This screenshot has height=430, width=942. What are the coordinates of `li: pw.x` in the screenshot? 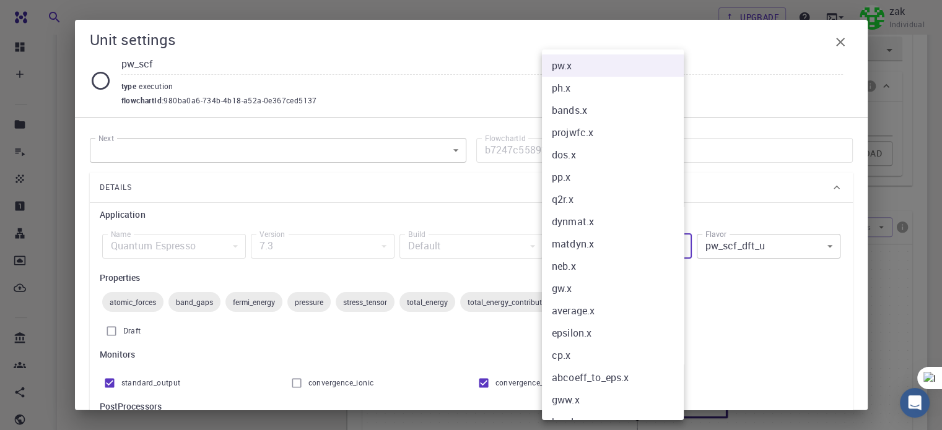 It's located at (617, 66).